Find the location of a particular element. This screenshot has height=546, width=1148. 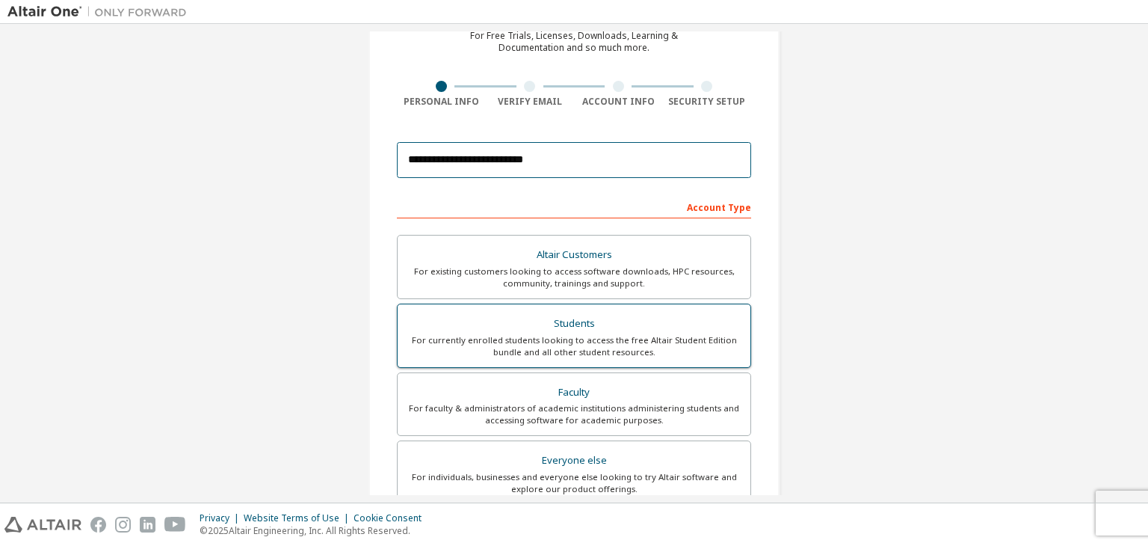

div: For individuals, businesses and everyone else looking to try Altair software and explore our prod... is located at coordinates (574, 483).